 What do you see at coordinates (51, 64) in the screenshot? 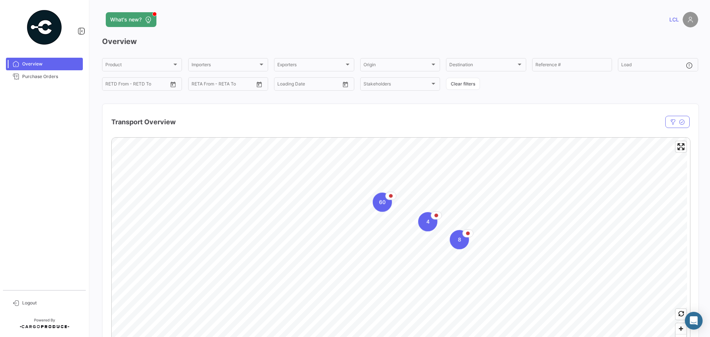
I see `span: Overview` at bounding box center [51, 64].